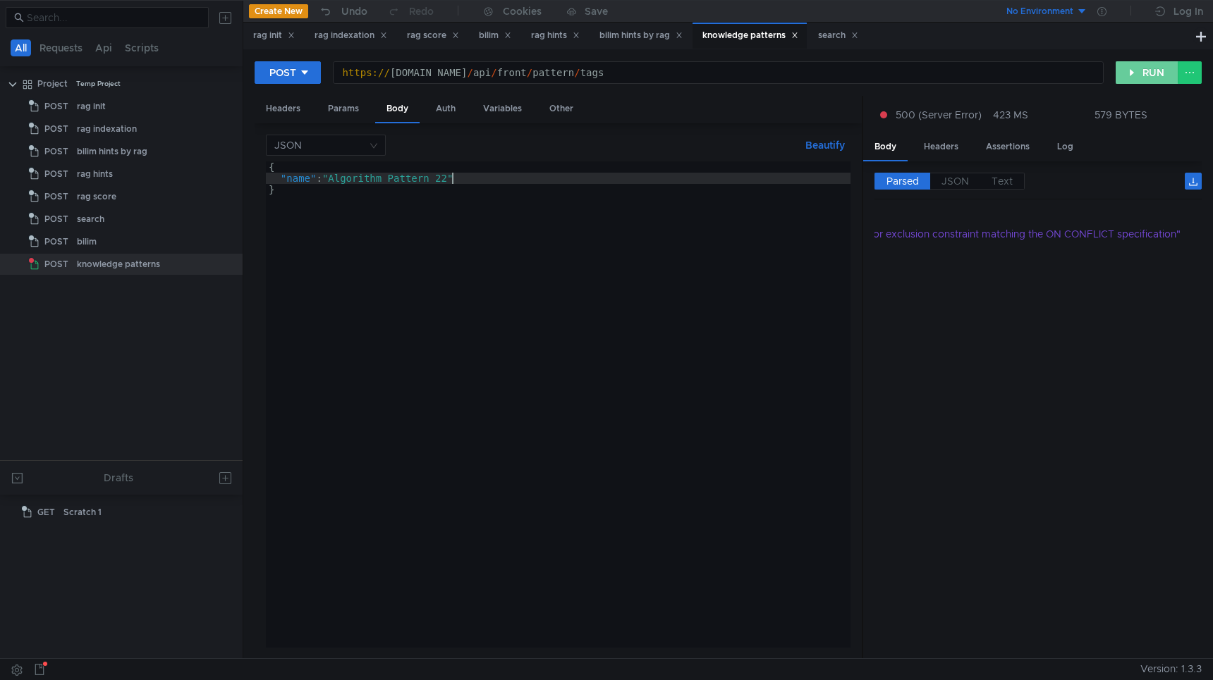 This screenshot has height=680, width=1213. Describe the element at coordinates (825, 145) in the screenshot. I see `button: Beautify` at that location.